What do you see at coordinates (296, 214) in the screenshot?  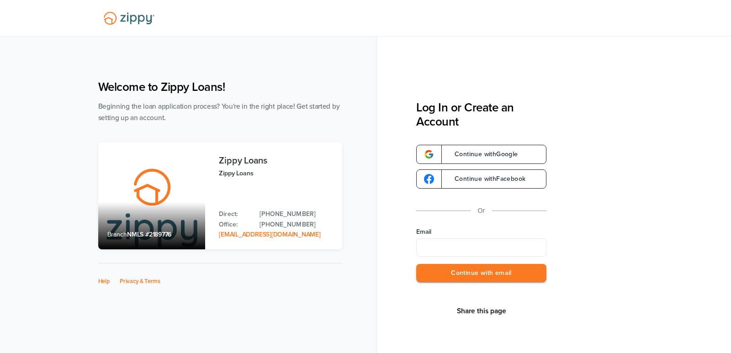 I see `a: Direct Phone: 512-975-2947` at bounding box center [296, 214].